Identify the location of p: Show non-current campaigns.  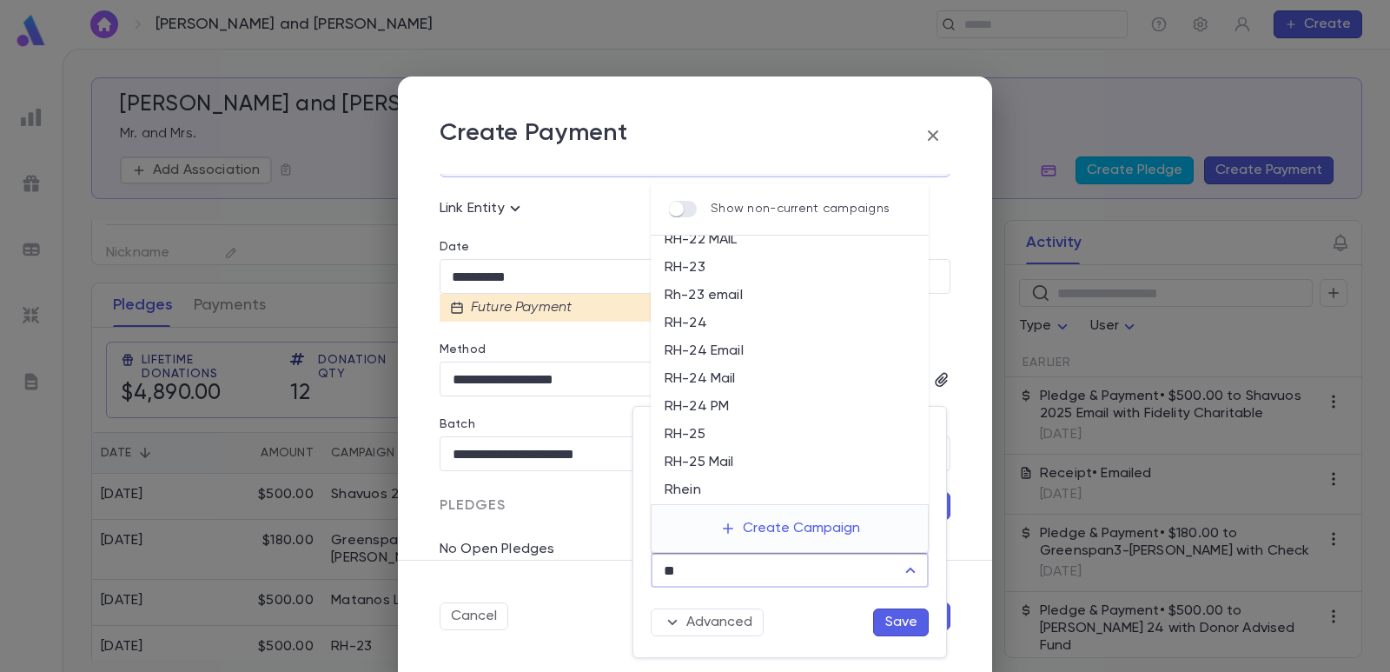
(800, 209).